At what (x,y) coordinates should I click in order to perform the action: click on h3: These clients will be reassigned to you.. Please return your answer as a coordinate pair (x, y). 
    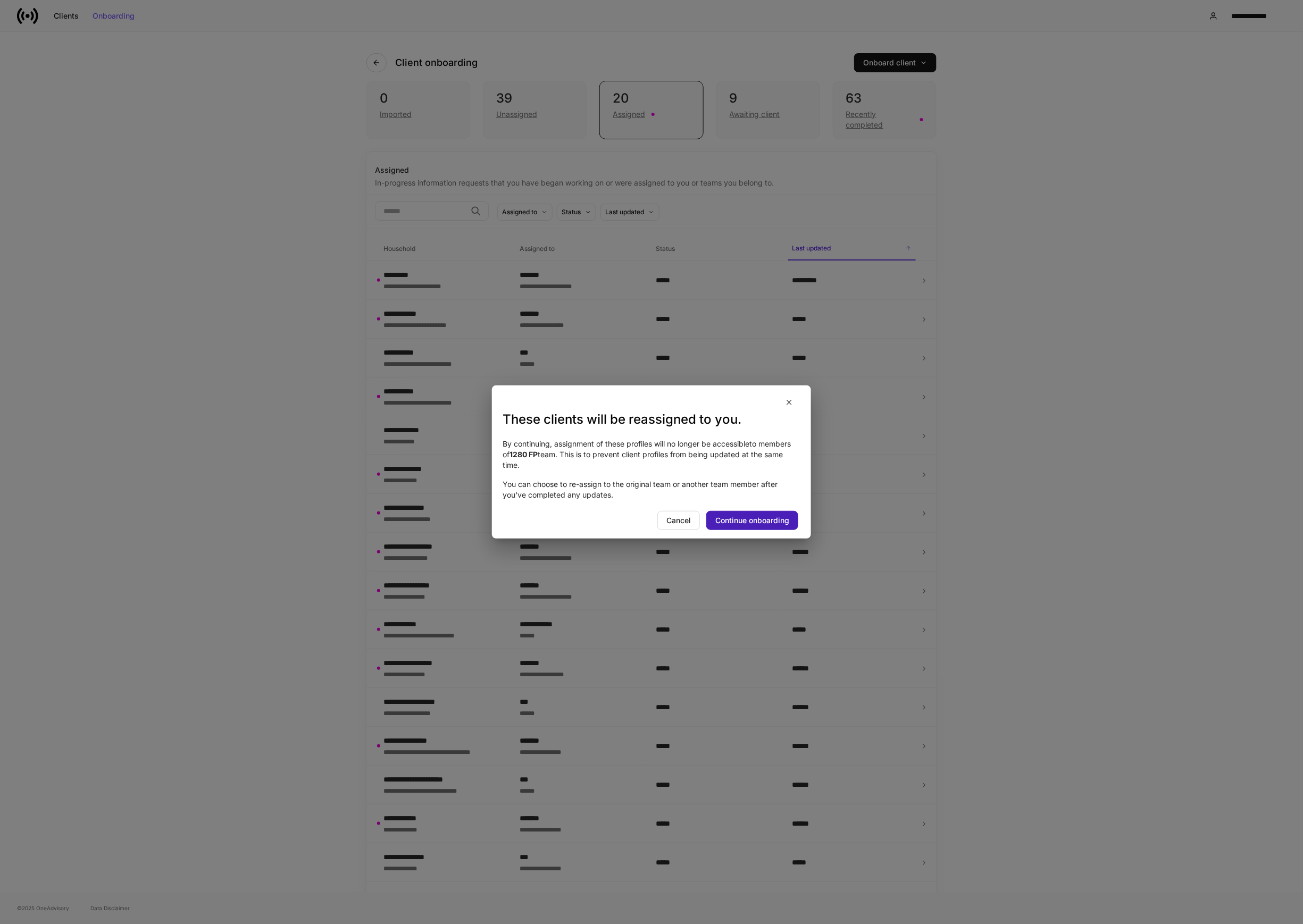
    Looking at the image, I should click on (651, 419).